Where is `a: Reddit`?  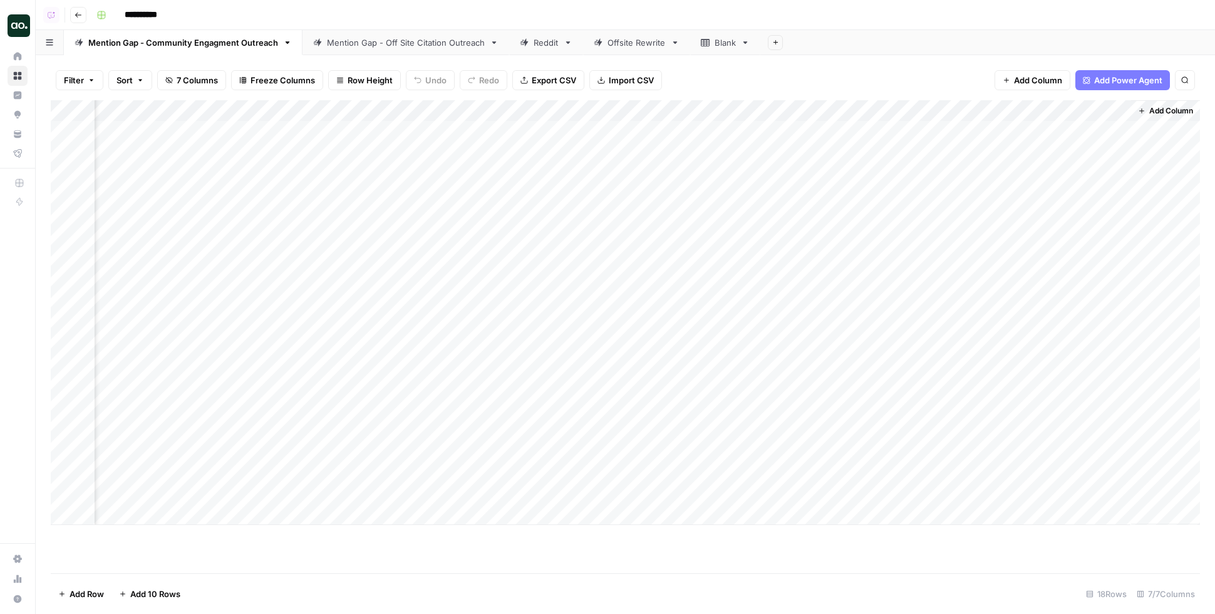 a: Reddit is located at coordinates (546, 43).